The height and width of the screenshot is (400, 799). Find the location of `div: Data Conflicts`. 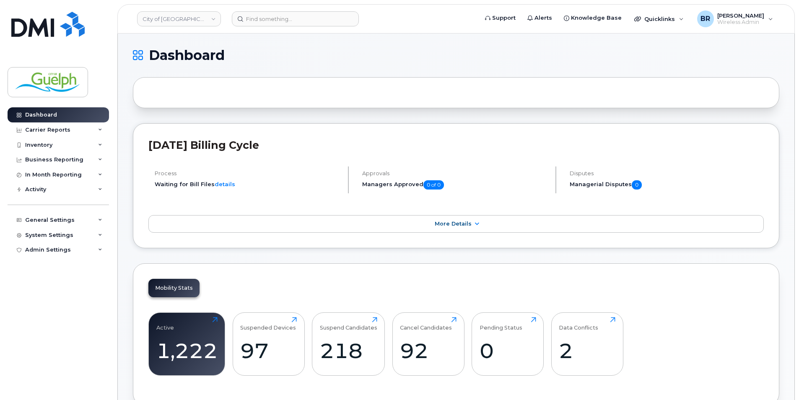

div: Data Conflicts is located at coordinates (578, 324).